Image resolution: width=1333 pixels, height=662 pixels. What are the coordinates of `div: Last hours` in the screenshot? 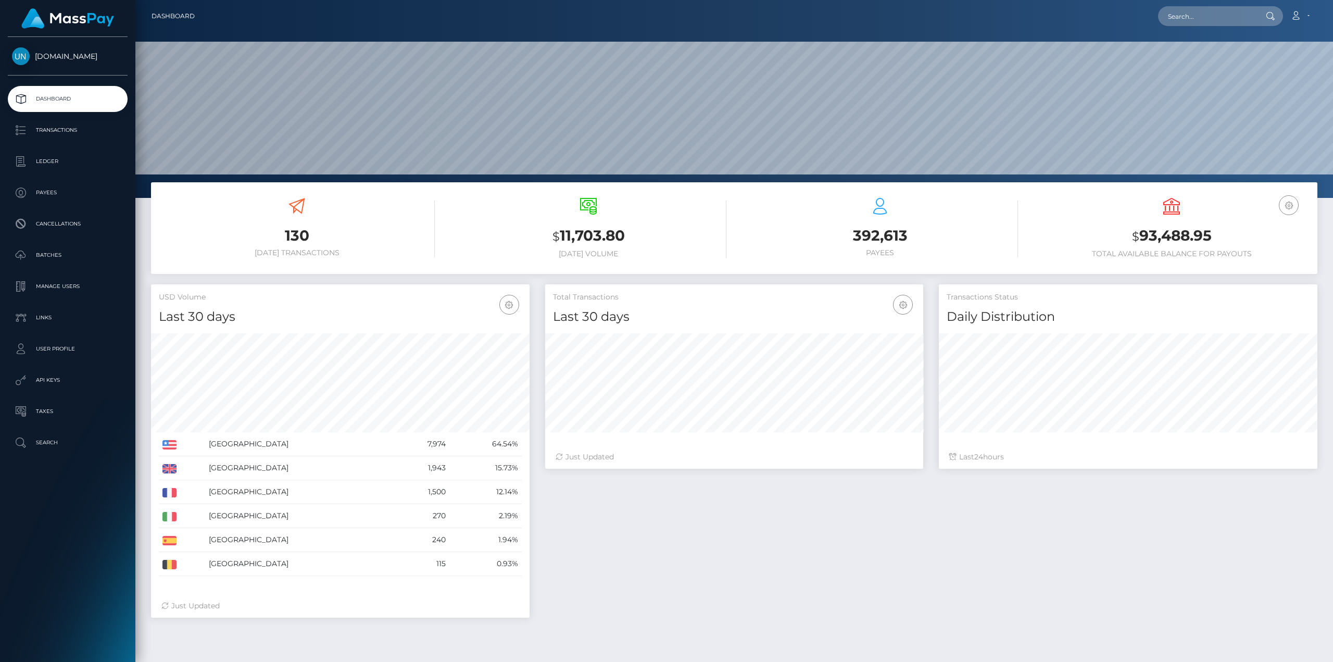 It's located at (1128, 457).